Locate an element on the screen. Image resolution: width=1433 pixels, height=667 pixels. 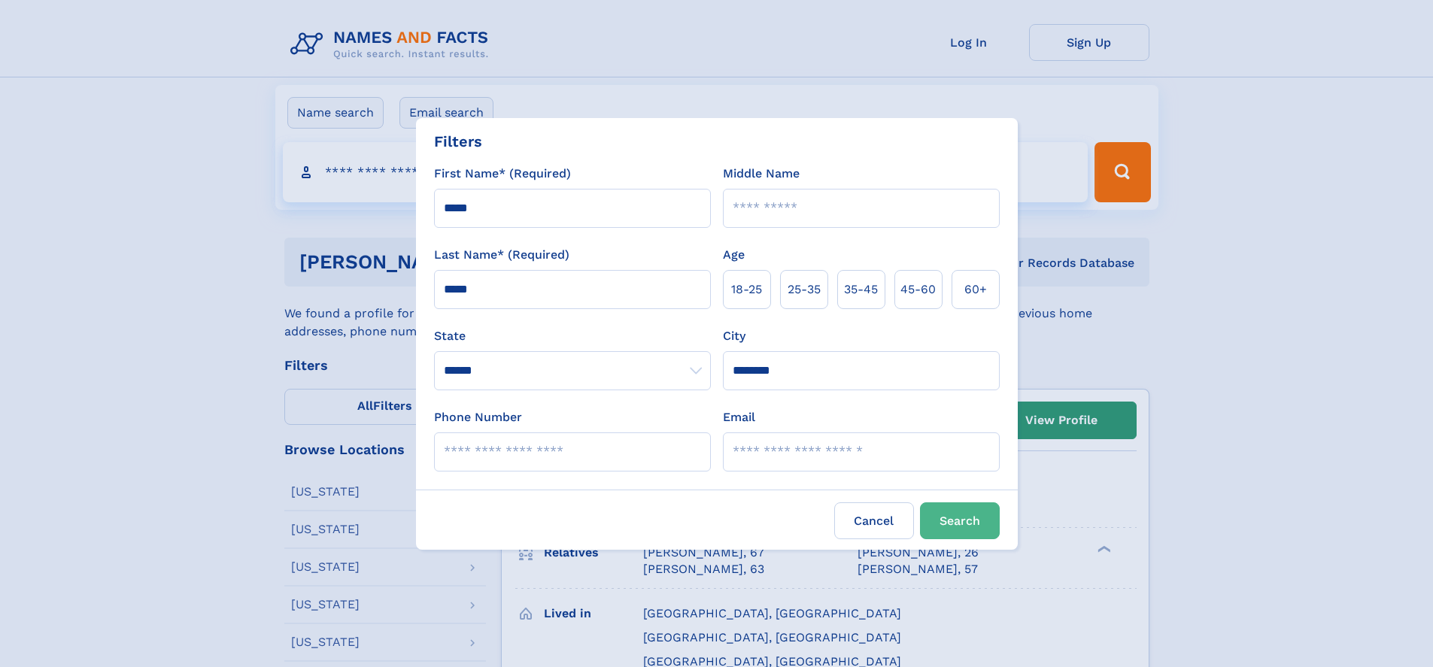
label: Age is located at coordinates (733, 255).